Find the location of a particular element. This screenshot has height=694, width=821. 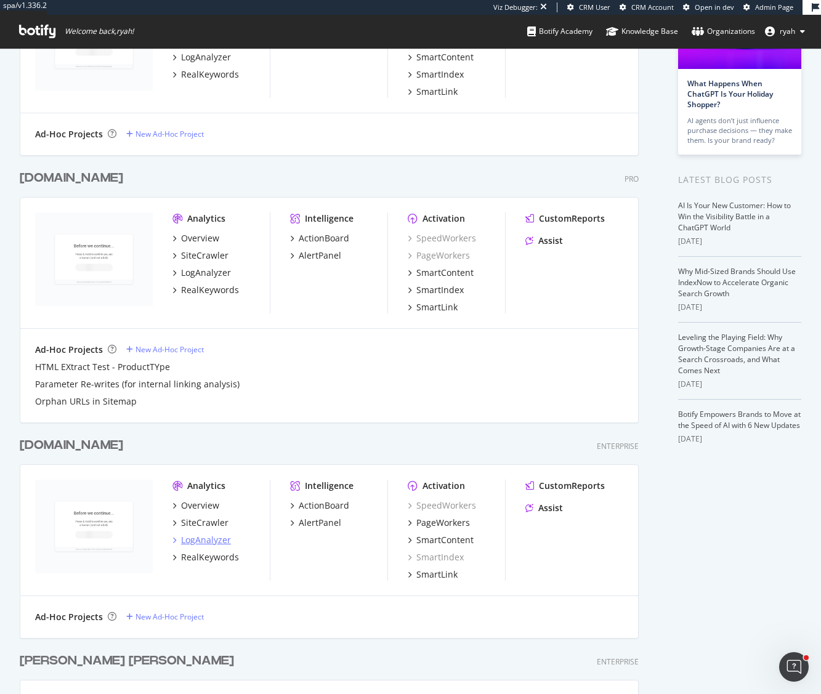

a: Overview is located at coordinates (196, 238).